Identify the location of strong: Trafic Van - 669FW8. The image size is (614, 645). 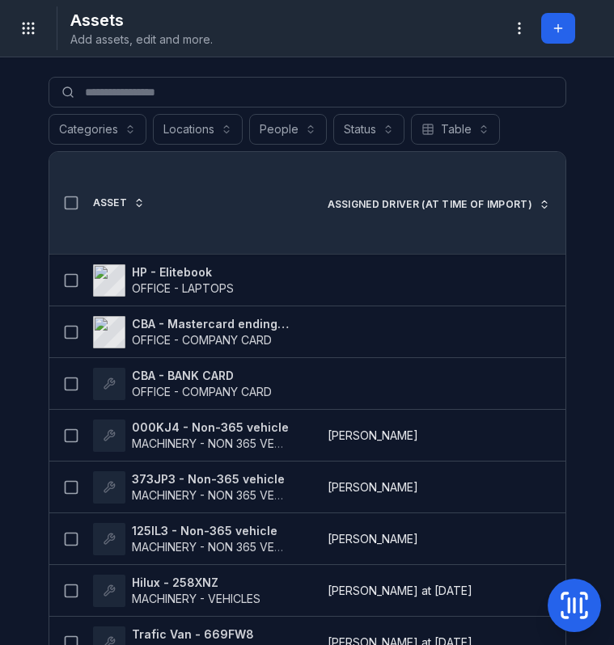
(196, 635).